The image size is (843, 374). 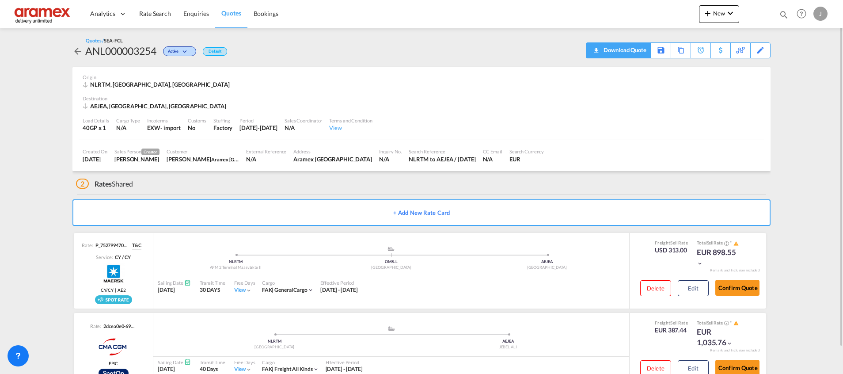 I want to click on div: Address, so click(x=333, y=151).